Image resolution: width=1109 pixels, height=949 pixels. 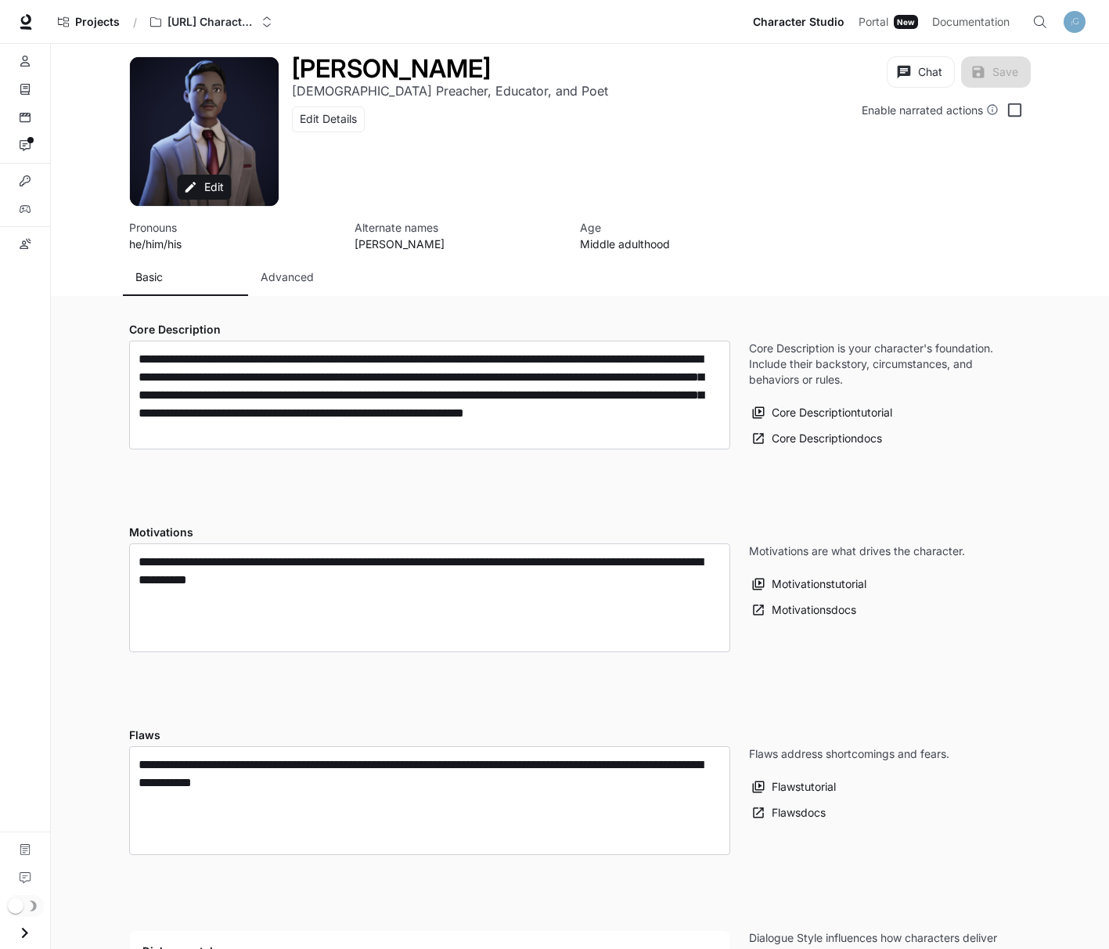 What do you see at coordinates (149, 277) in the screenshot?
I see `p: Basic` at bounding box center [149, 277].